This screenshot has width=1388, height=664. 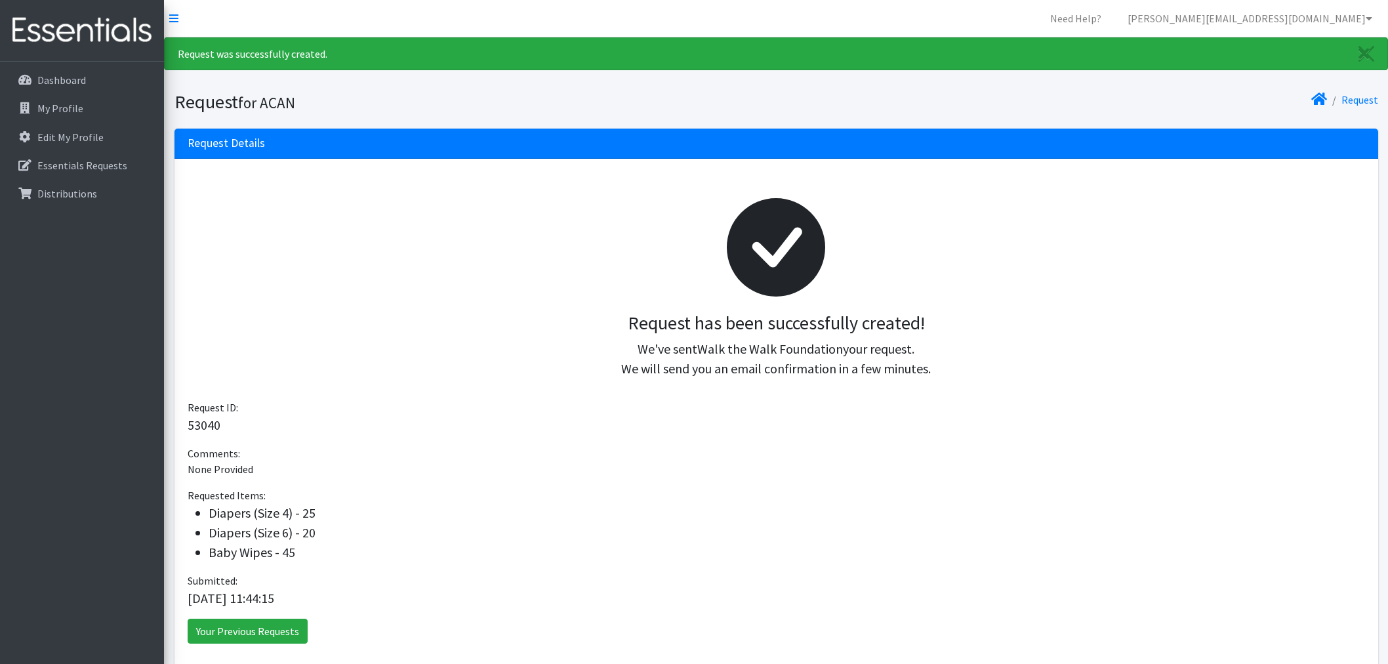 I want to click on img: HumanEssentials, so click(x=82, y=30).